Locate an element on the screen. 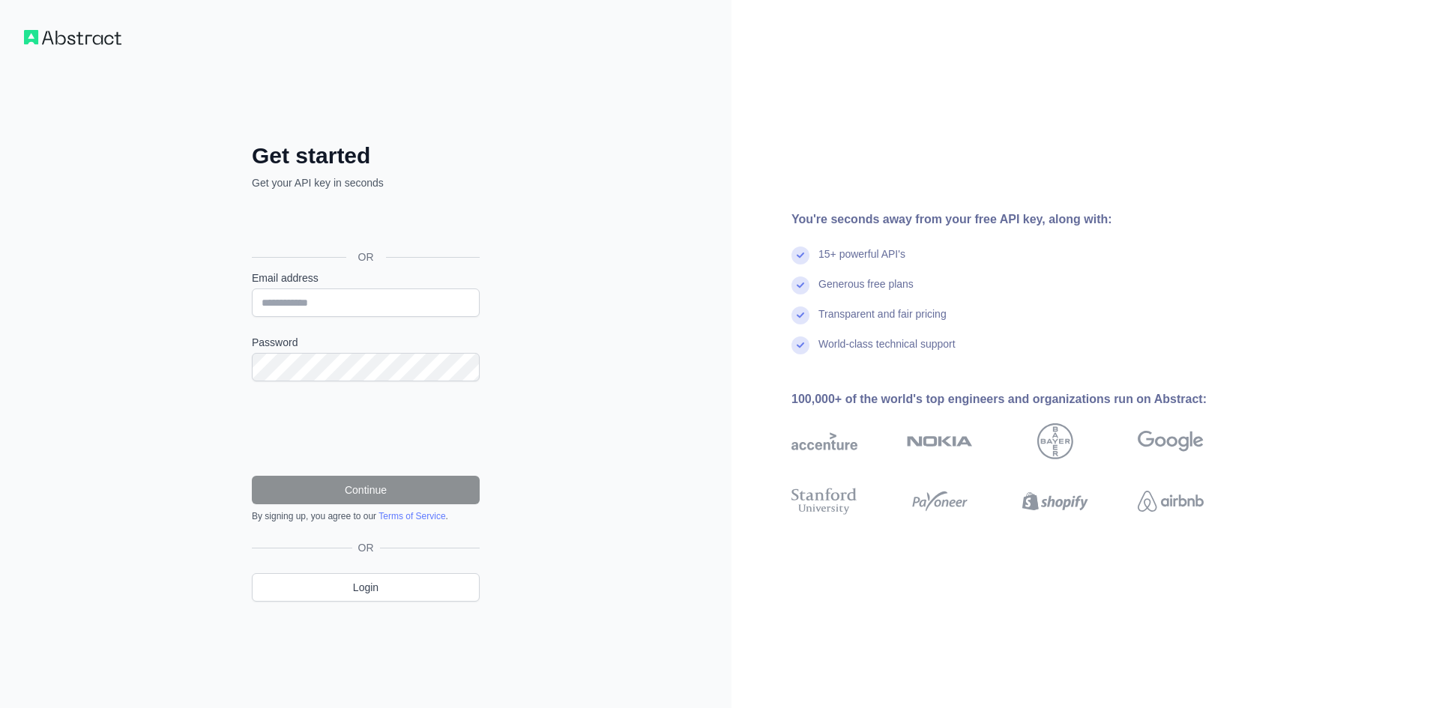  a: Terms of Service is located at coordinates (411, 516).